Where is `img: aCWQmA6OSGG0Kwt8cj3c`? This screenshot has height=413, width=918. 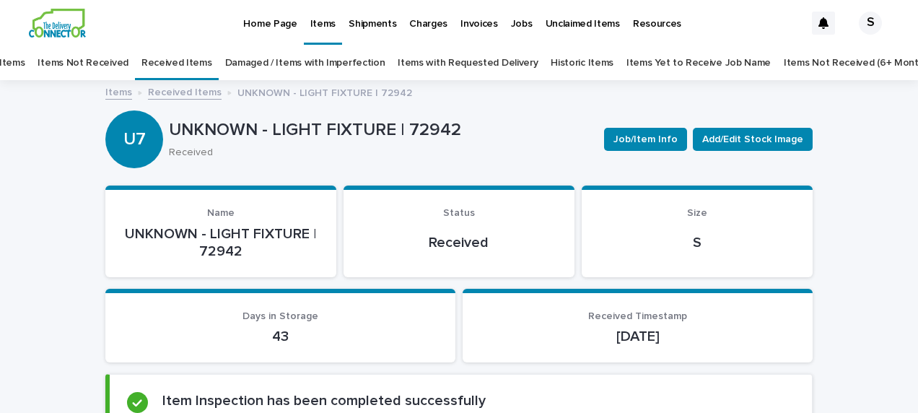 img: aCWQmA6OSGG0Kwt8cj3c is located at coordinates (57, 23).